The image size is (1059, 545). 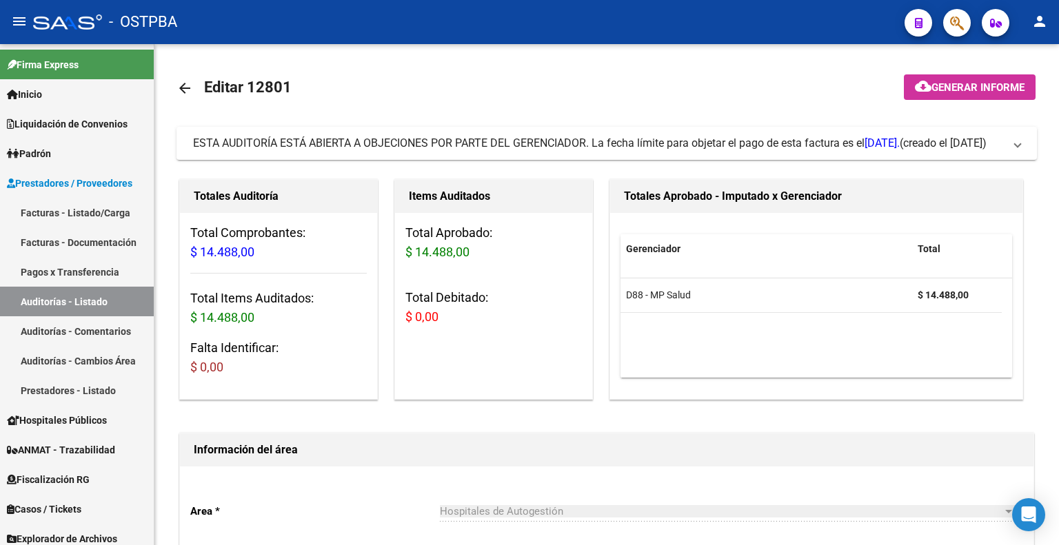 I want to click on strong: $ 14.488,00, so click(x=943, y=295).